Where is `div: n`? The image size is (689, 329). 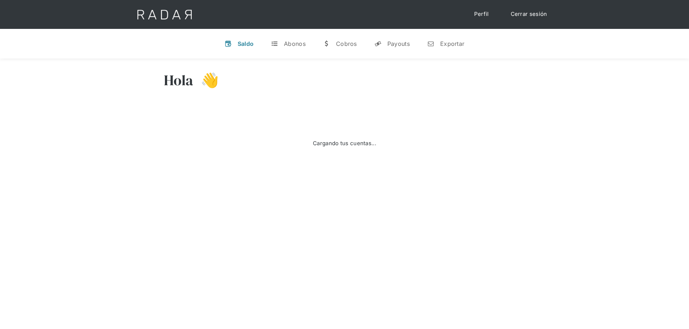
div: n is located at coordinates (431, 44).